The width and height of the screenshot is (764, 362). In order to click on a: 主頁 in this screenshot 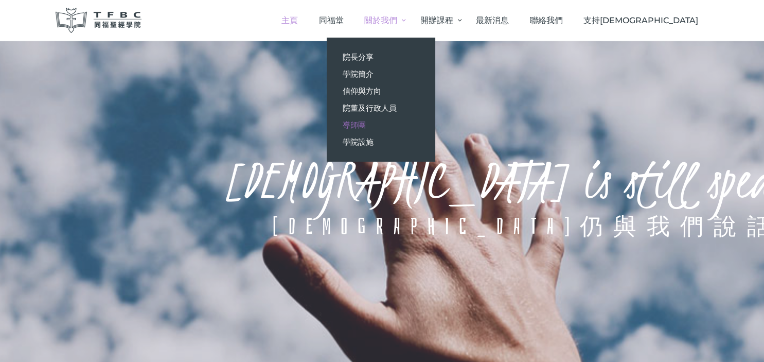, I will do `click(290, 20)`.